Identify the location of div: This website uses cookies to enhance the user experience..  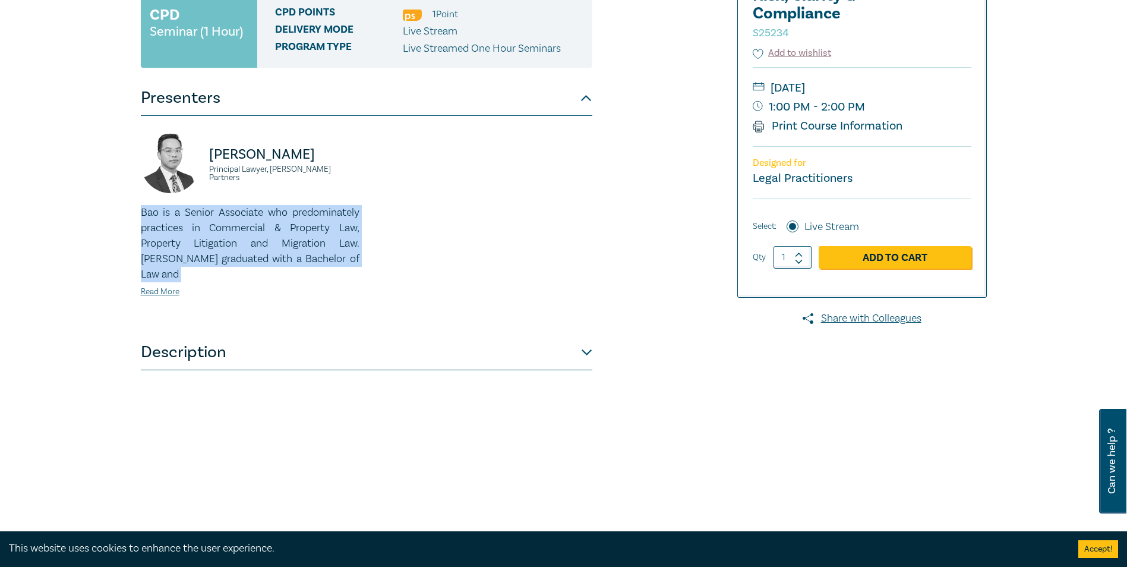
(535, 548).